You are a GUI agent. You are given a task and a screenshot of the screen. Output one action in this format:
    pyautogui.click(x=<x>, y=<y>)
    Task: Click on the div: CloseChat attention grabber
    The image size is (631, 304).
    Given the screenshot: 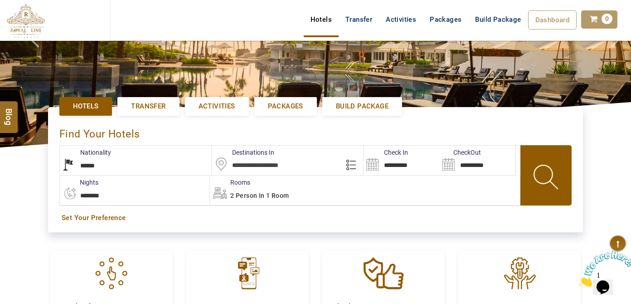 What is the action you would take?
    pyautogui.click(x=28, y=21)
    